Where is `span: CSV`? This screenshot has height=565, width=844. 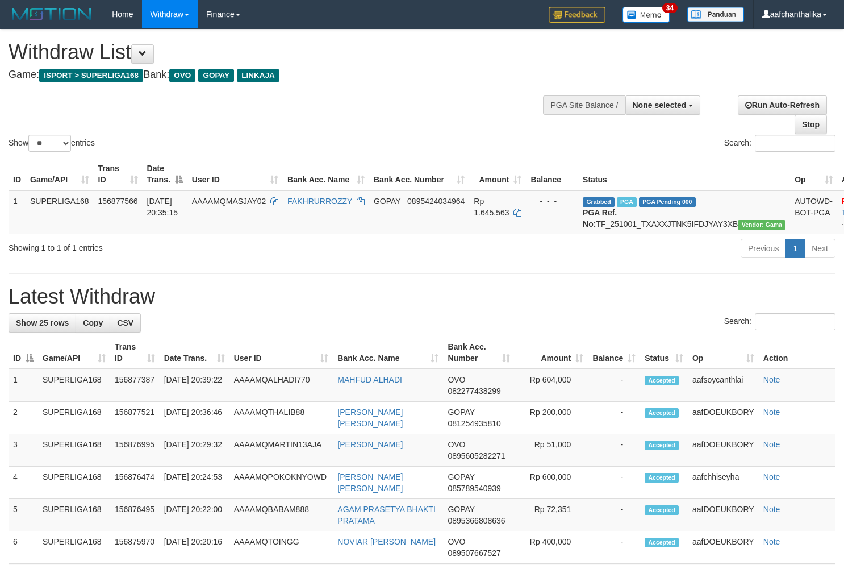 span: CSV is located at coordinates (125, 323).